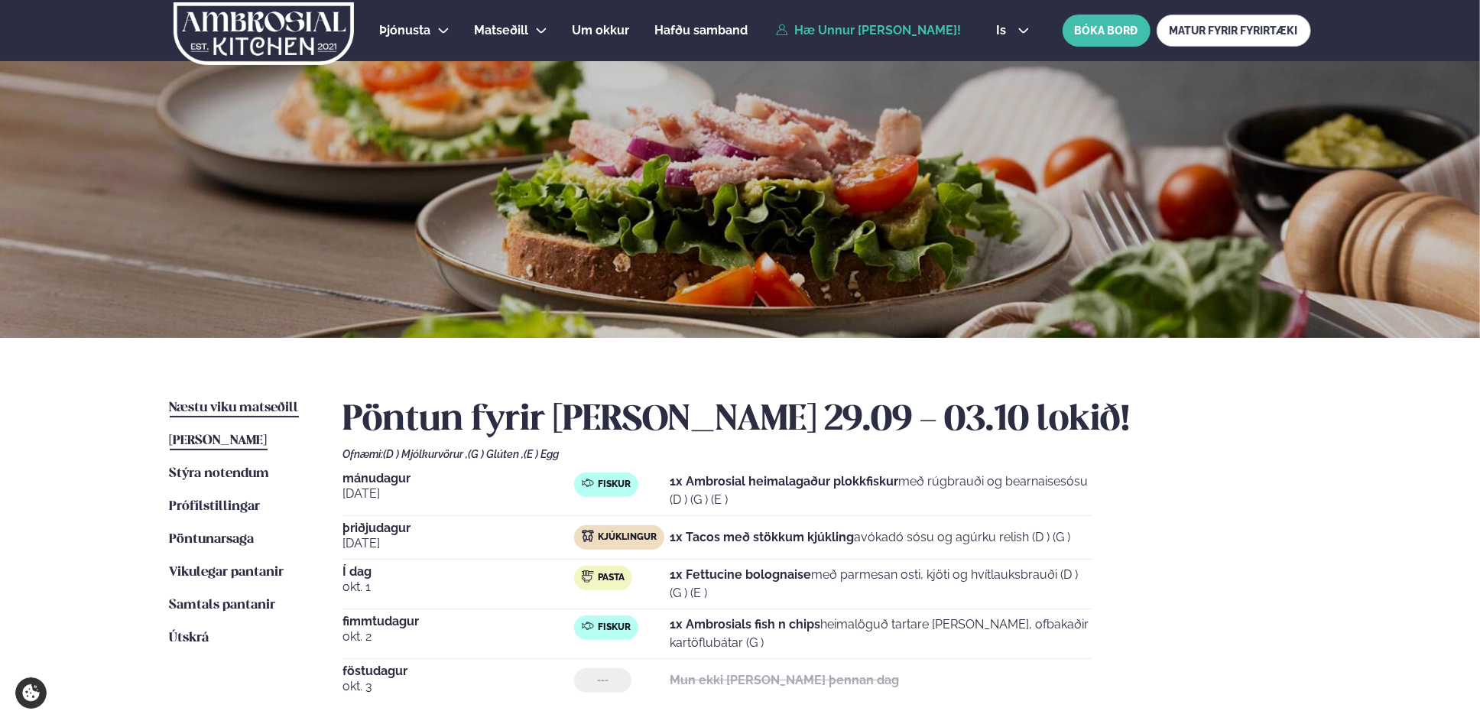  What do you see at coordinates (190, 638) in the screenshot?
I see `span: Útskrá` at bounding box center [190, 638].